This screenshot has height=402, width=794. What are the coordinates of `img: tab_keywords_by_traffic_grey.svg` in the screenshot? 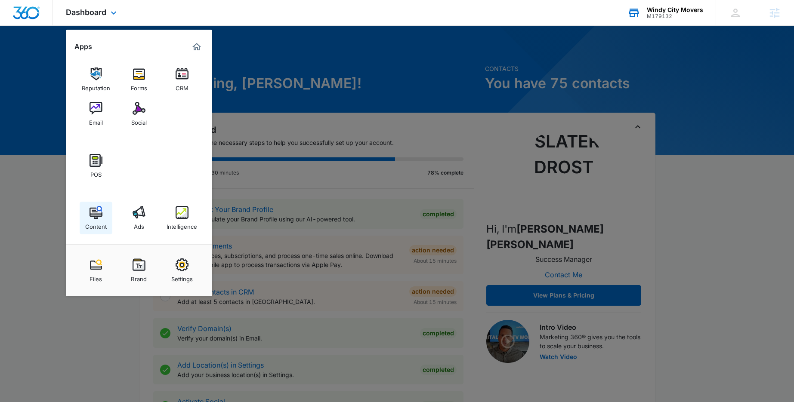 It's located at (89, 53).